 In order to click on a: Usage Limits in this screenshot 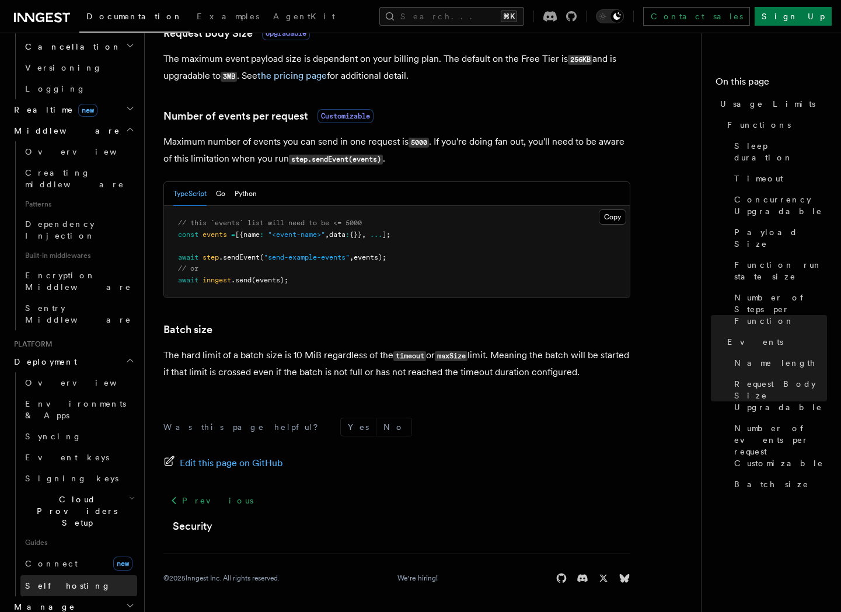, I will do `click(771, 104)`.